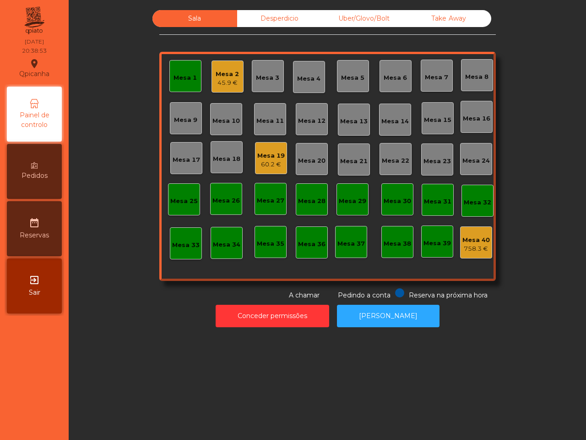 The width and height of the screenshot is (586, 440). I want to click on div: Mesa 20, so click(312, 161).